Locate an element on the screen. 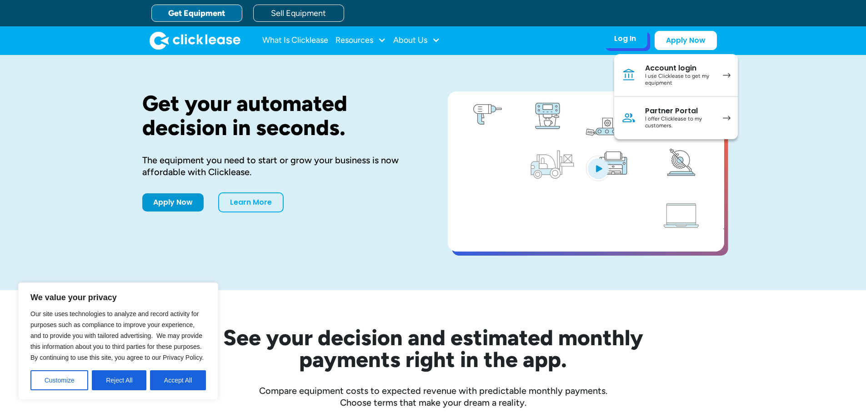 Image resolution: width=866 pixels, height=418 pixels. a: home is located at coordinates (195, 40).